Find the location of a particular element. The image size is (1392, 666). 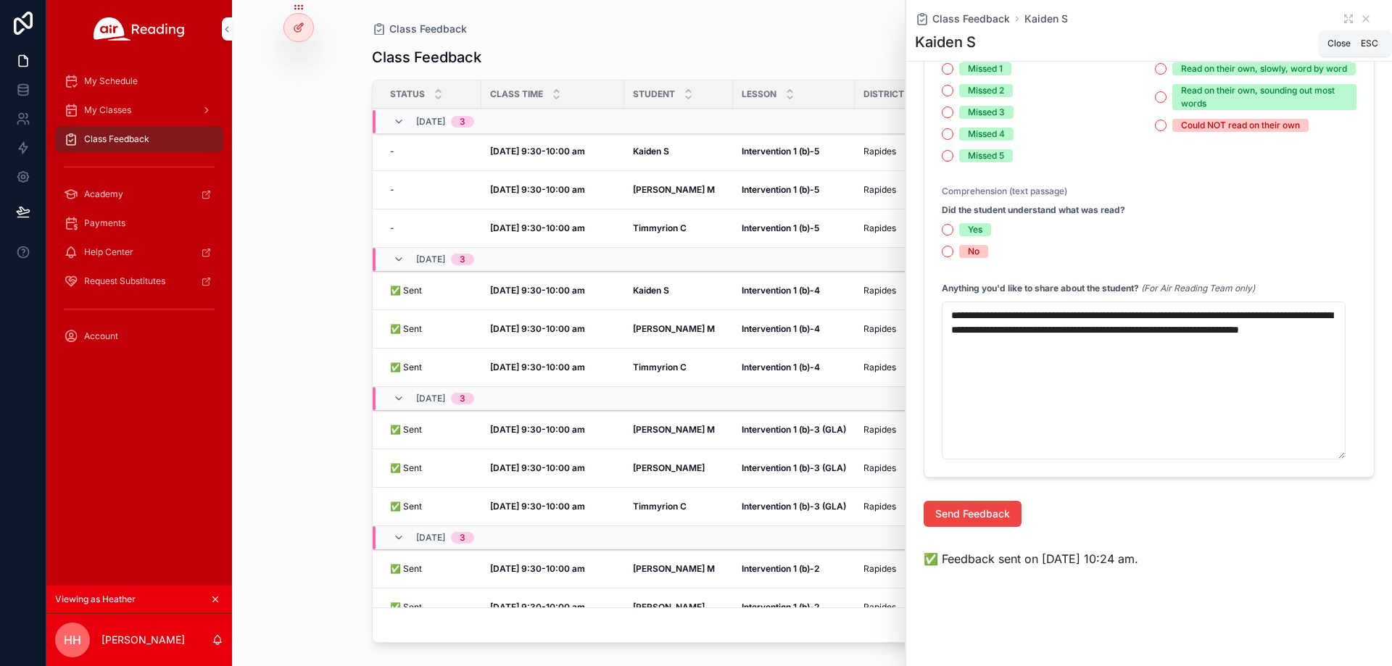

span: Payments is located at coordinates (104, 223).